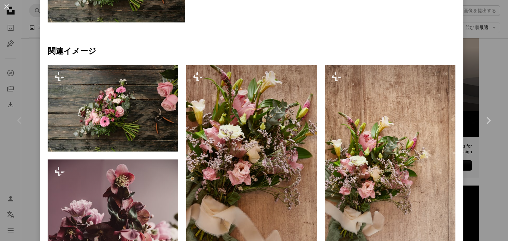 This screenshot has width=508, height=241. What do you see at coordinates (251, 52) in the screenshot?
I see `h4: 関連イメージ` at bounding box center [251, 52].